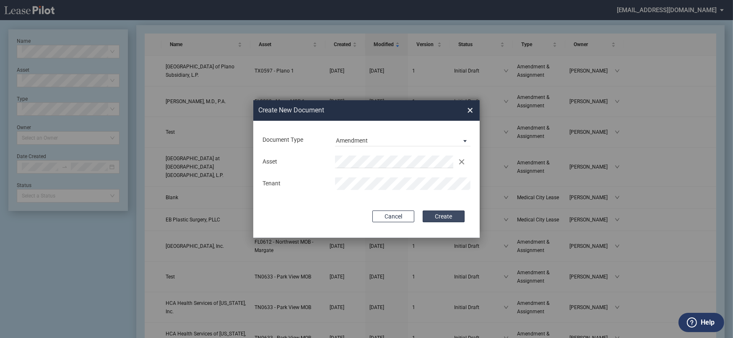  I want to click on md-dialog: Create New ..., so click(366, 169).